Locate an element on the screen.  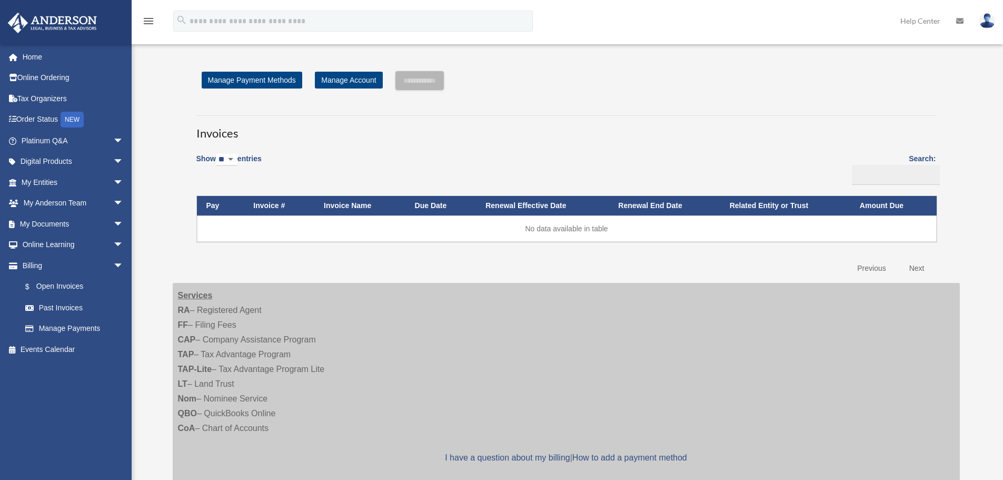
img: Anderson Advisors Platinum Portal is located at coordinates (52, 23).